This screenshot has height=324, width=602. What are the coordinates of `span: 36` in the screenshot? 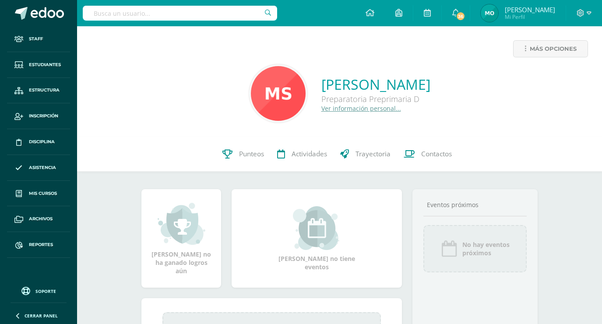 It's located at (461, 16).